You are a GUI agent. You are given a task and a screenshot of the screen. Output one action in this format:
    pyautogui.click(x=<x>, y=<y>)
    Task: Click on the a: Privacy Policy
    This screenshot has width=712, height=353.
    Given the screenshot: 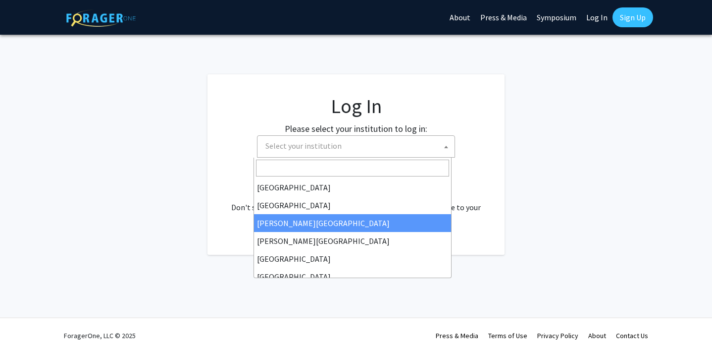 What is the action you would take?
    pyautogui.click(x=558, y=335)
    